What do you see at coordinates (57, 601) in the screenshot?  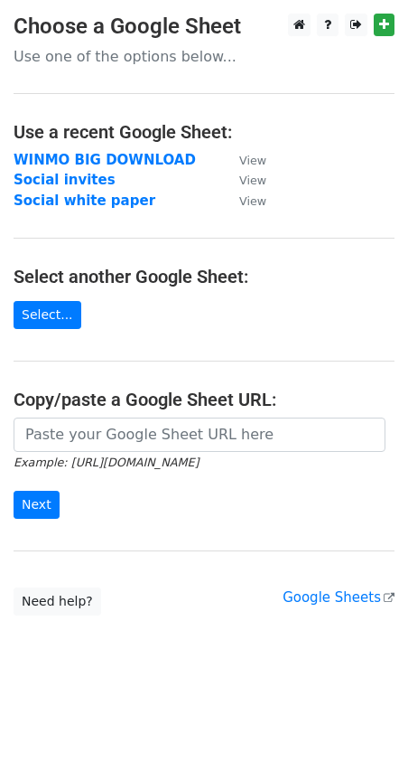 I see `a: Need help?` at bounding box center [57, 601].